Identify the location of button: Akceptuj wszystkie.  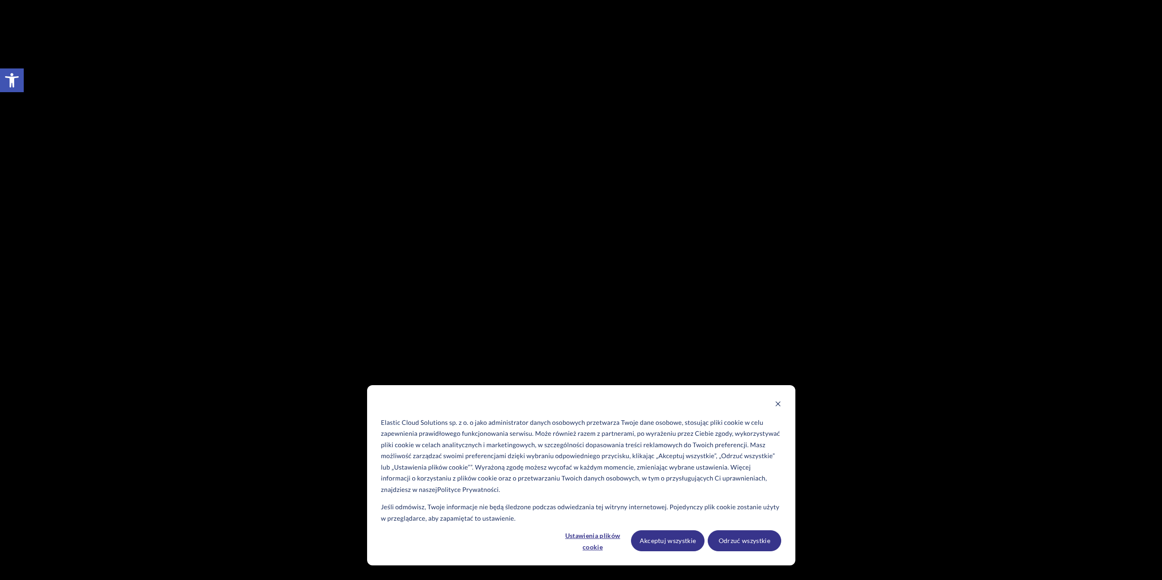
(667, 541).